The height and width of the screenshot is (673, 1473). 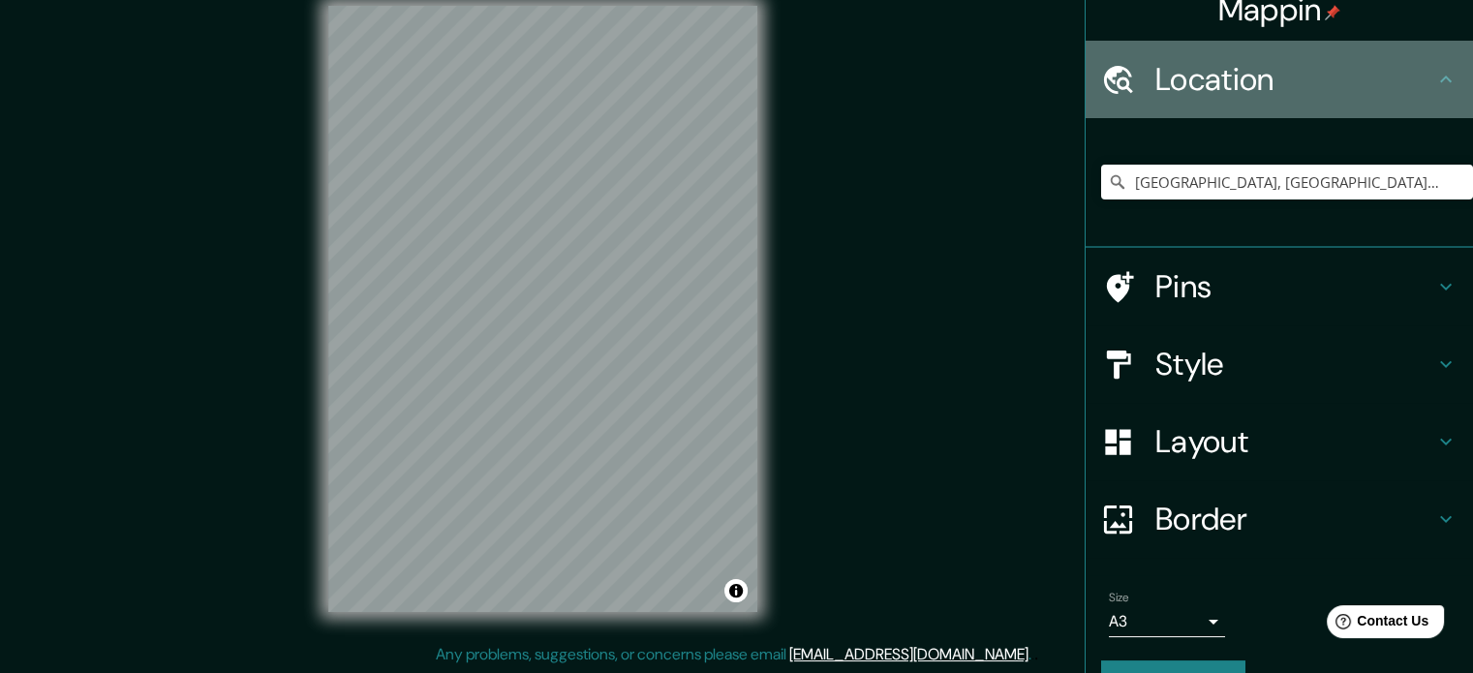 I want to click on label: Size, so click(x=1119, y=598).